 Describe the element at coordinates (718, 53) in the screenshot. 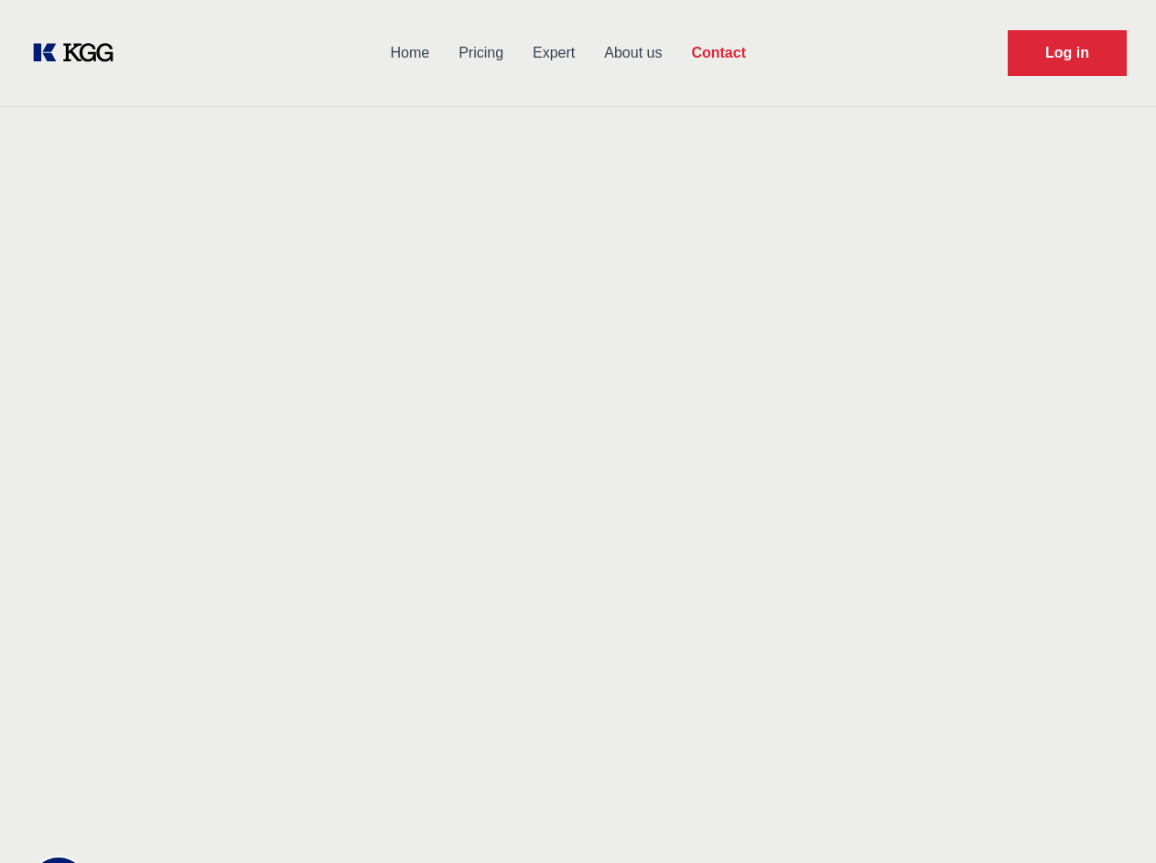

I see `a: Contact` at that location.